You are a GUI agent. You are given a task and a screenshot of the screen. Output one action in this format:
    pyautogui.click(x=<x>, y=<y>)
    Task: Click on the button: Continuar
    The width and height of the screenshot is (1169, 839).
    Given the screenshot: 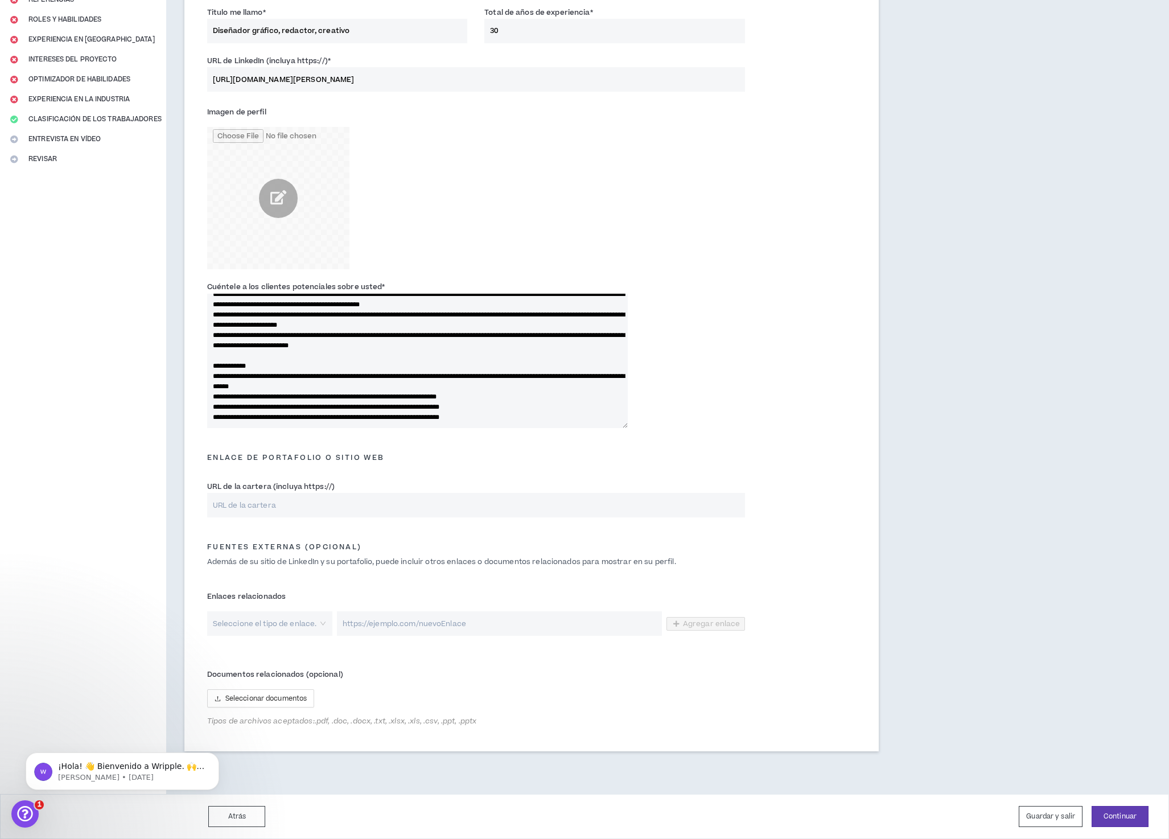 What is the action you would take?
    pyautogui.click(x=1120, y=816)
    